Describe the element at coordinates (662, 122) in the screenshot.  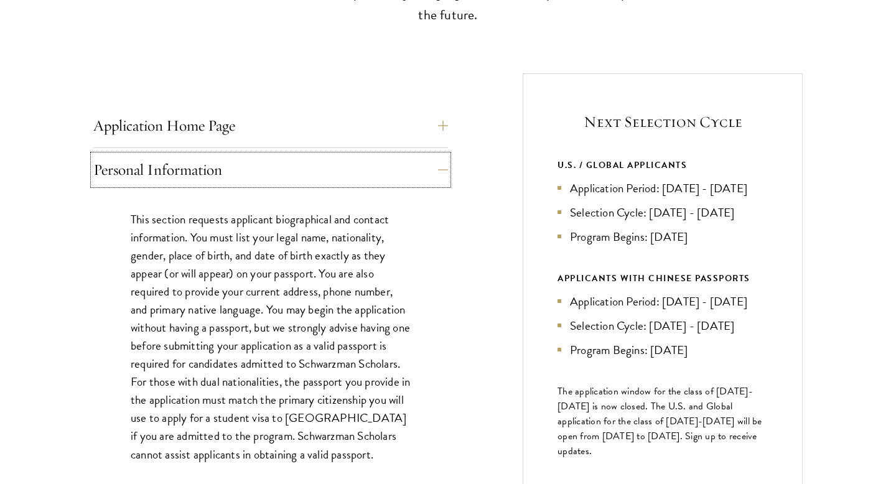
I see `h5: Next Selection Cycle` at that location.